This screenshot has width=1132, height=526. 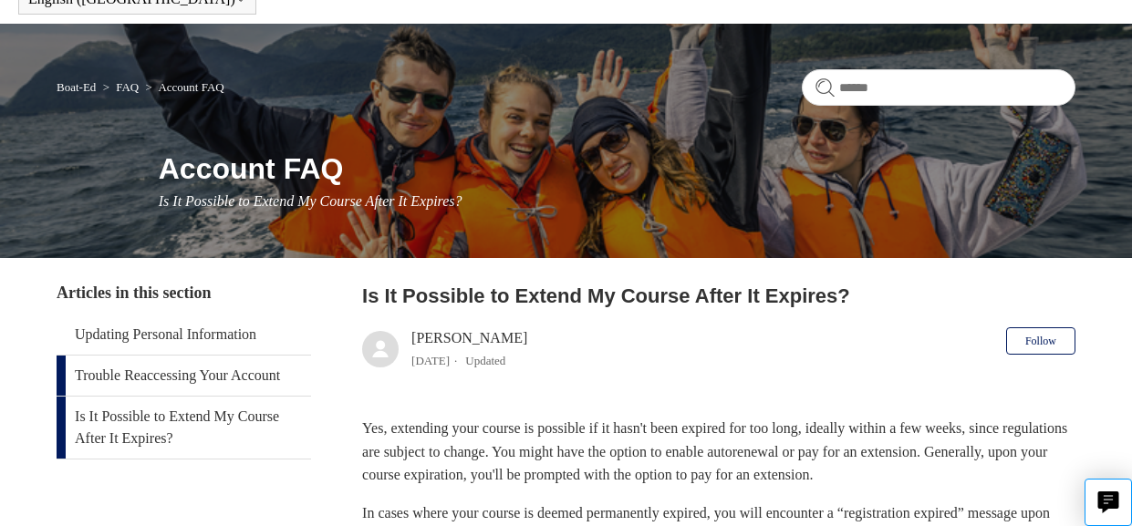 I want to click on h2: Is It Possible to Extend My Course After It Expires?, so click(x=719, y=295).